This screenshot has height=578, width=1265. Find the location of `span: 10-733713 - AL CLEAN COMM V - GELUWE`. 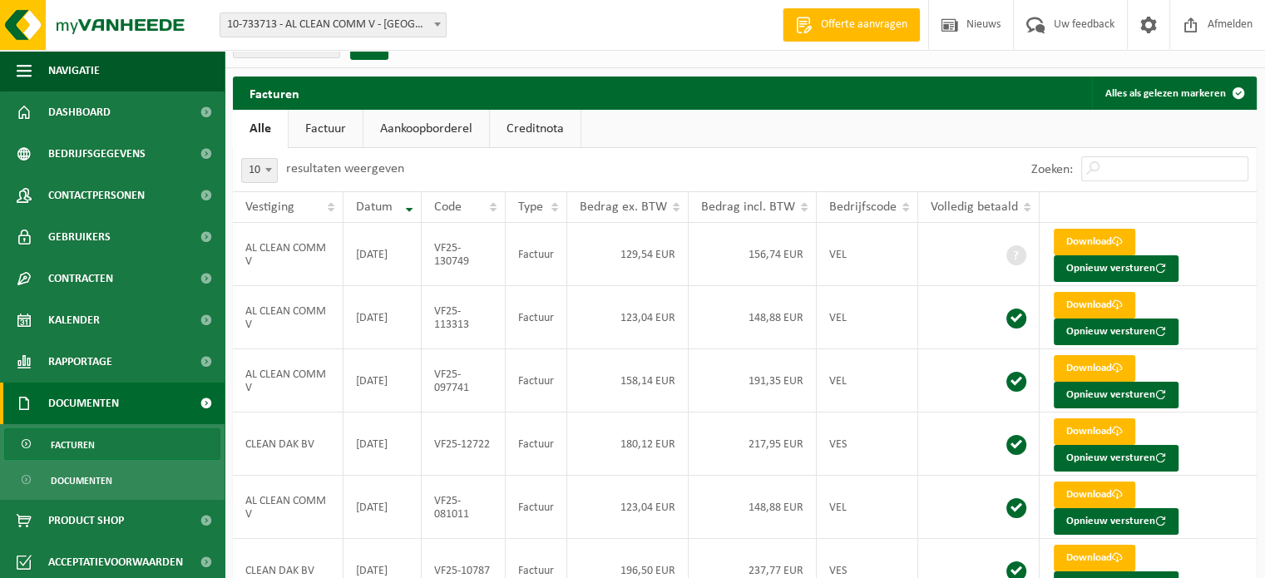

span: 10-733713 - AL CLEAN COMM V - GELUWE is located at coordinates (333, 25).